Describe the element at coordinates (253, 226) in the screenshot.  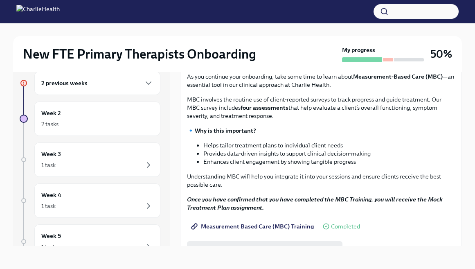
I see `span: Measurement Based Care (MBC) Training` at that location.